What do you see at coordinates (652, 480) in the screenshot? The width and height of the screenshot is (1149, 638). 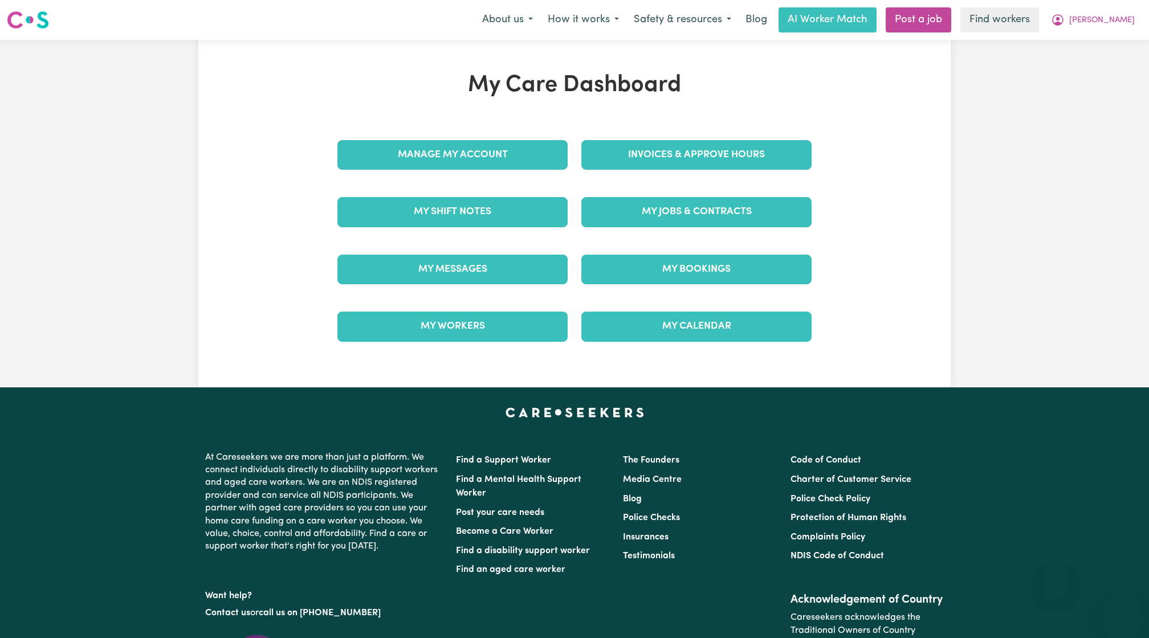 I see `a: Media Centre` at bounding box center [652, 480].